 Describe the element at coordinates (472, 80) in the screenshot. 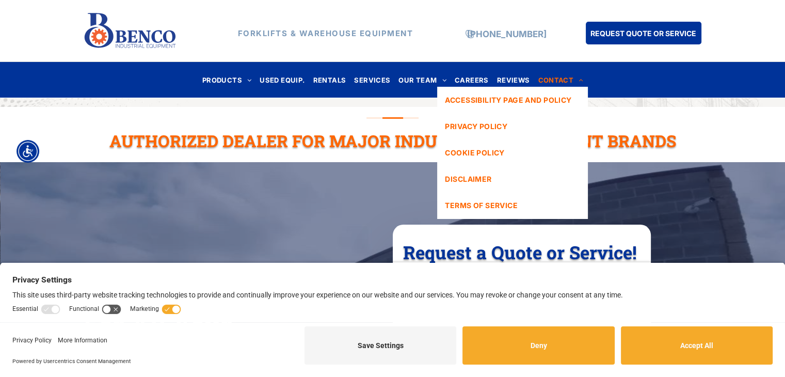

I see `a: CAREERS` at that location.